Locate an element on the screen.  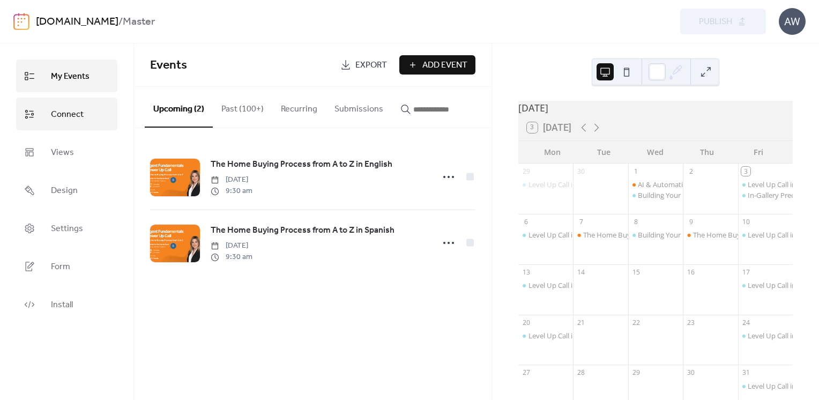
a: My Events is located at coordinates (66, 76).